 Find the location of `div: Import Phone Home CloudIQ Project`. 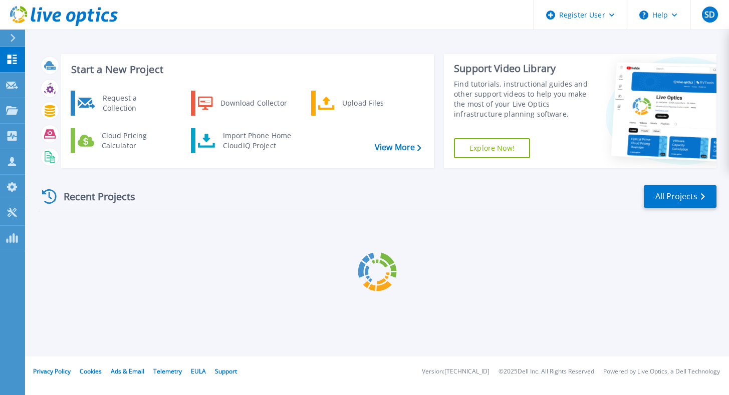

div: Import Phone Home CloudIQ Project is located at coordinates (257, 141).